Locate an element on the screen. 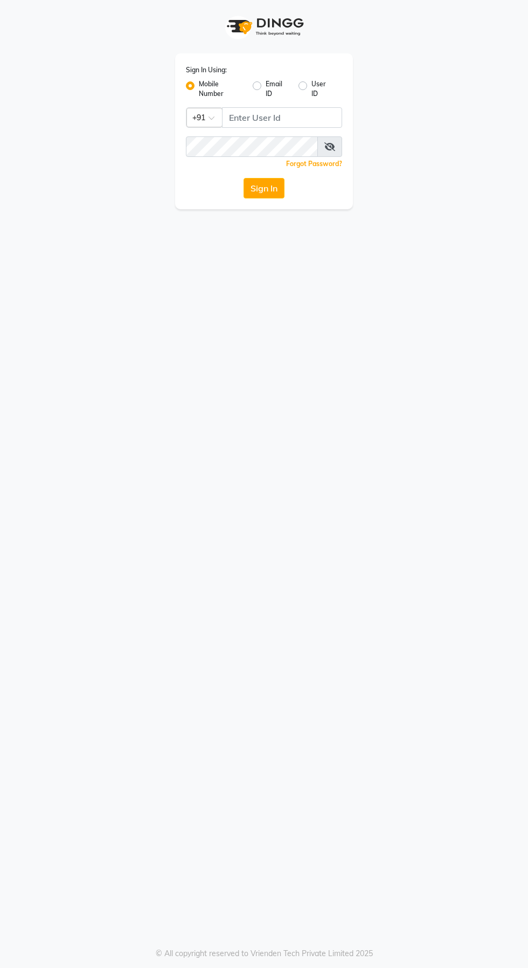  label: Mobile Number is located at coordinates (222, 89).